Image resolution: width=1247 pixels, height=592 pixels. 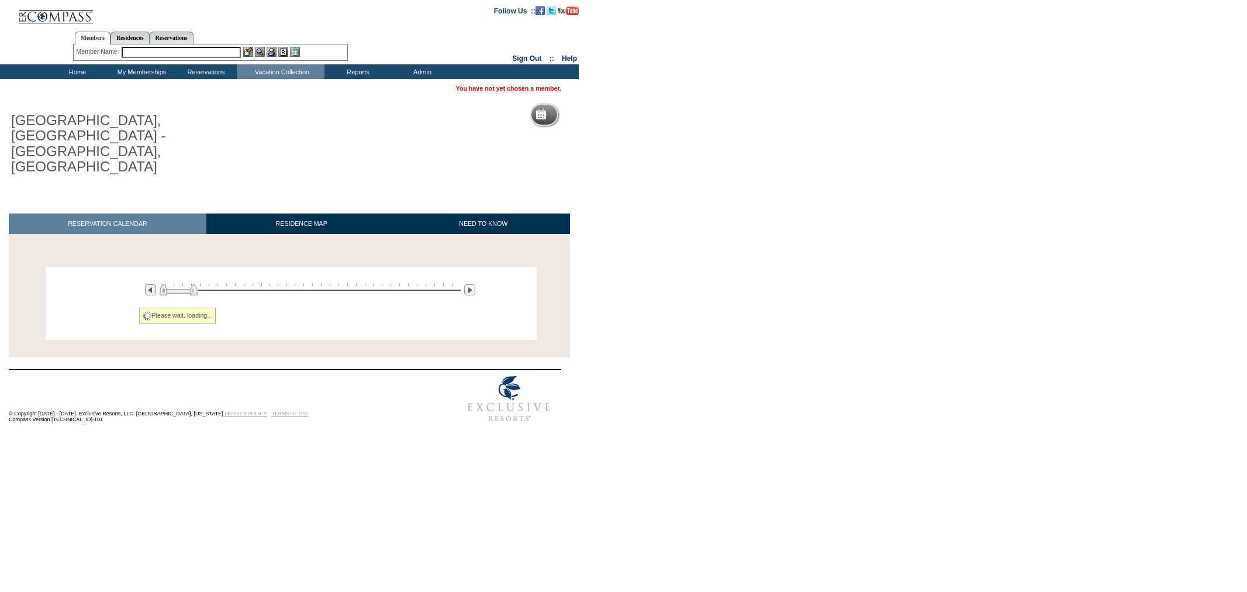 What do you see at coordinates (568, 11) in the screenshot?
I see `img: Subscribe to our YouTube Channel` at bounding box center [568, 11].